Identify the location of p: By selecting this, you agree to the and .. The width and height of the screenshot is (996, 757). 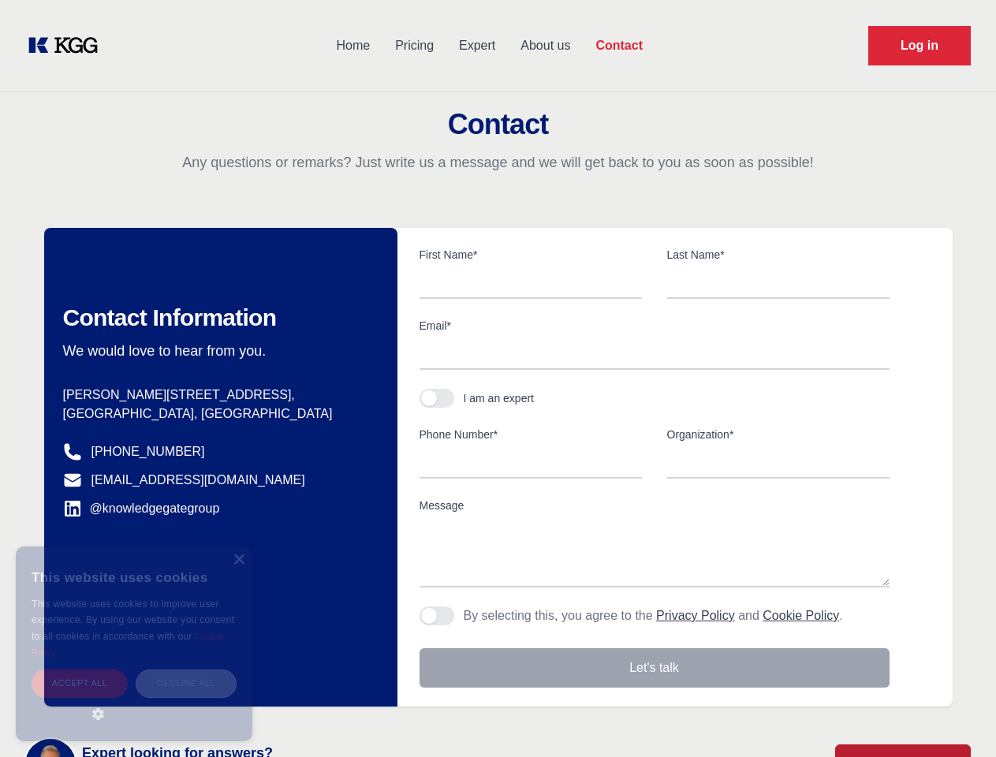
(653, 616).